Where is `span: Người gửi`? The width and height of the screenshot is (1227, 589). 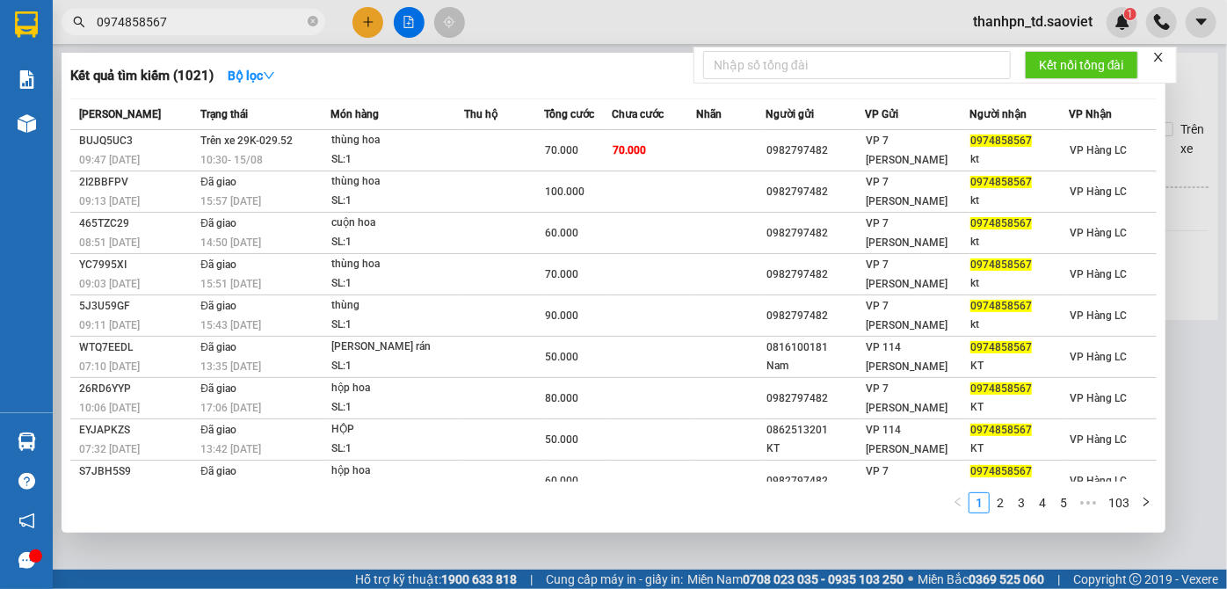 span: Người gửi is located at coordinates (789, 114).